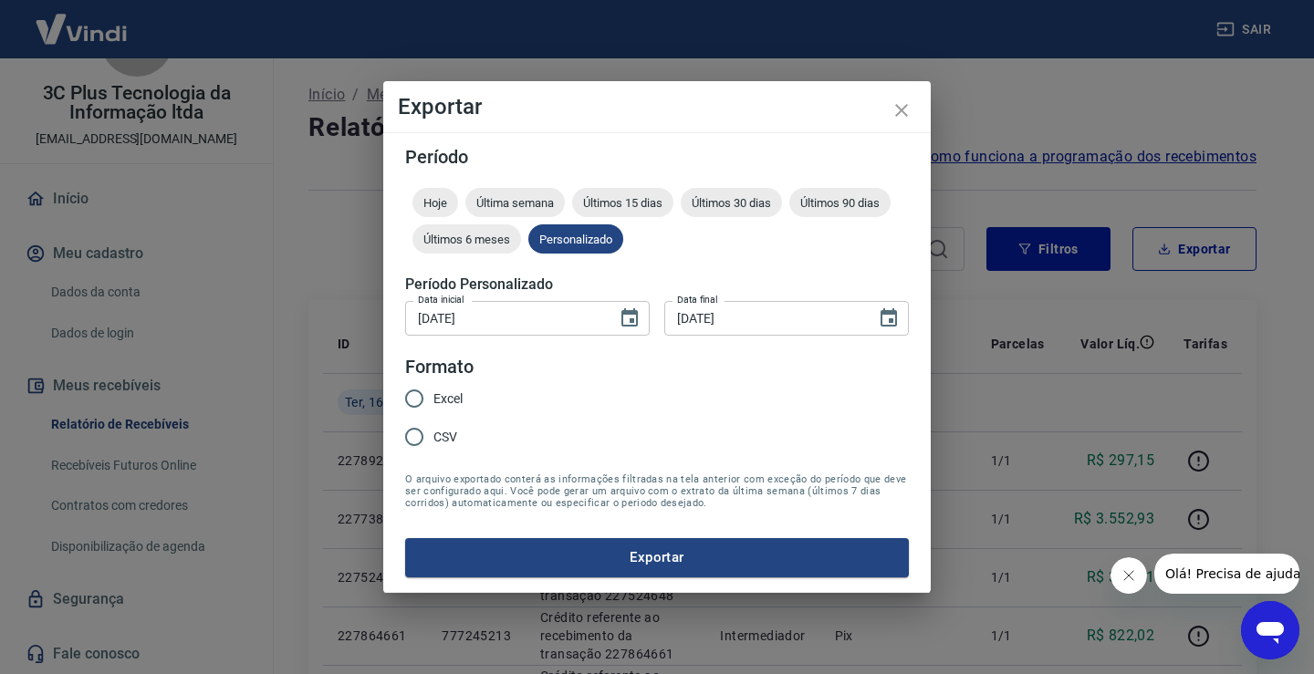 The image size is (1314, 674). Describe the element at coordinates (622, 203) in the screenshot. I see `span: Últimos 15 dias` at that location.